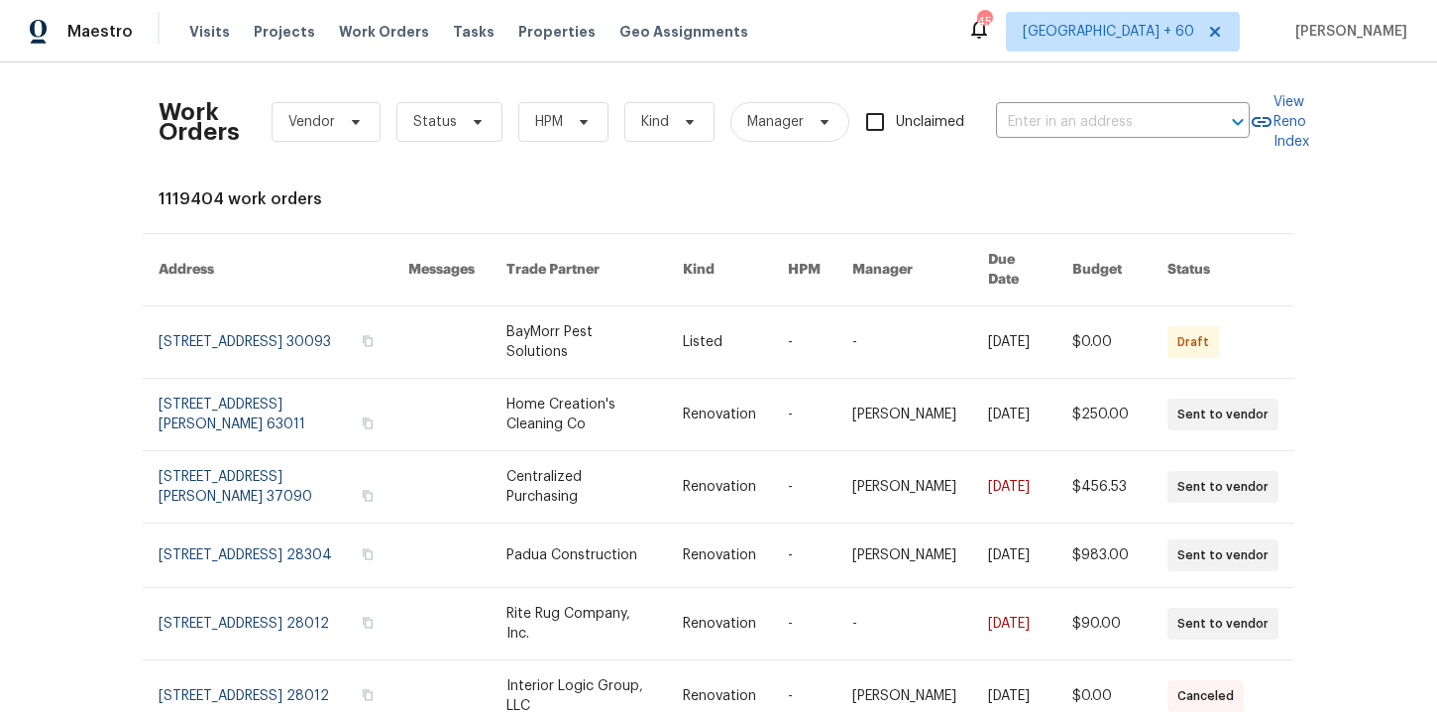  What do you see at coordinates (311, 122) in the screenshot?
I see `span: Vendor` at bounding box center [311, 122].